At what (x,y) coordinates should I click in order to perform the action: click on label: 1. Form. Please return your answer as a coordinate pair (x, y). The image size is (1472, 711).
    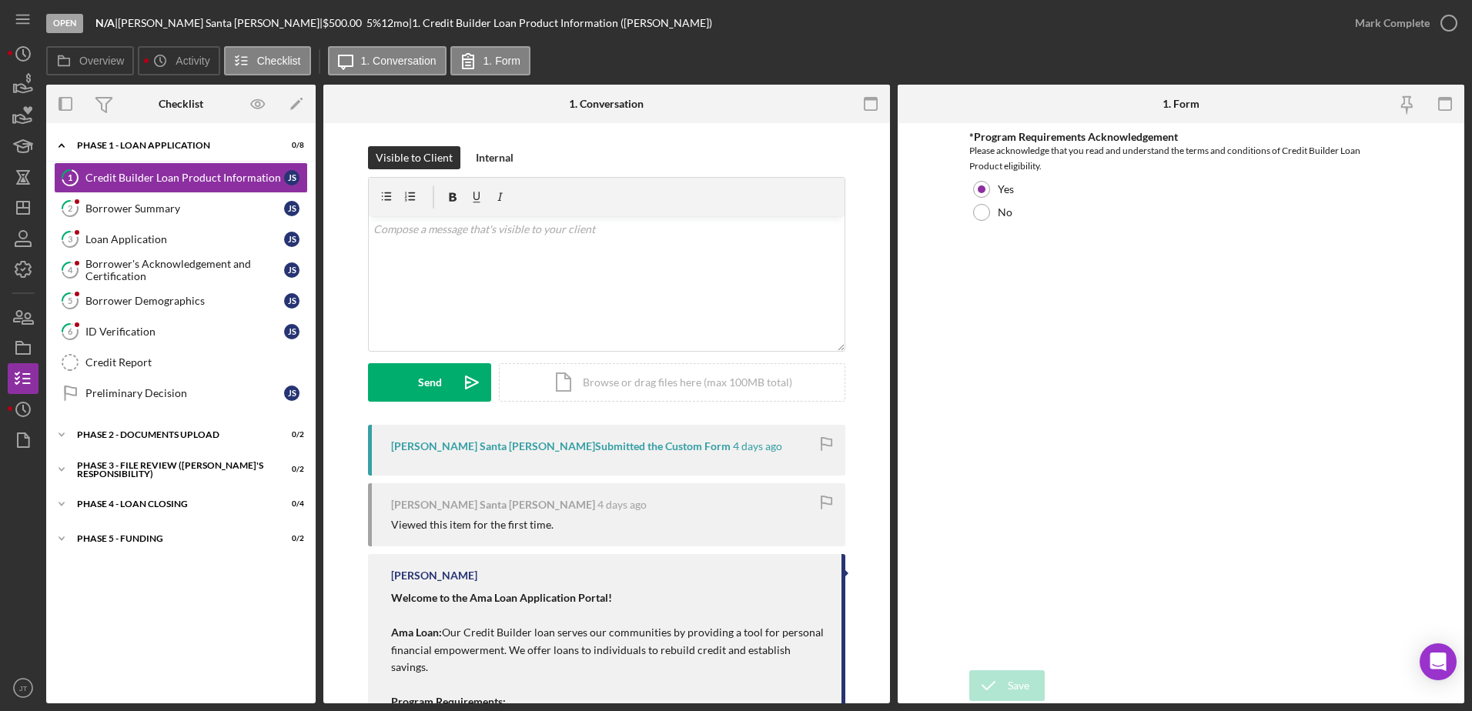
    Looking at the image, I should click on (502, 61).